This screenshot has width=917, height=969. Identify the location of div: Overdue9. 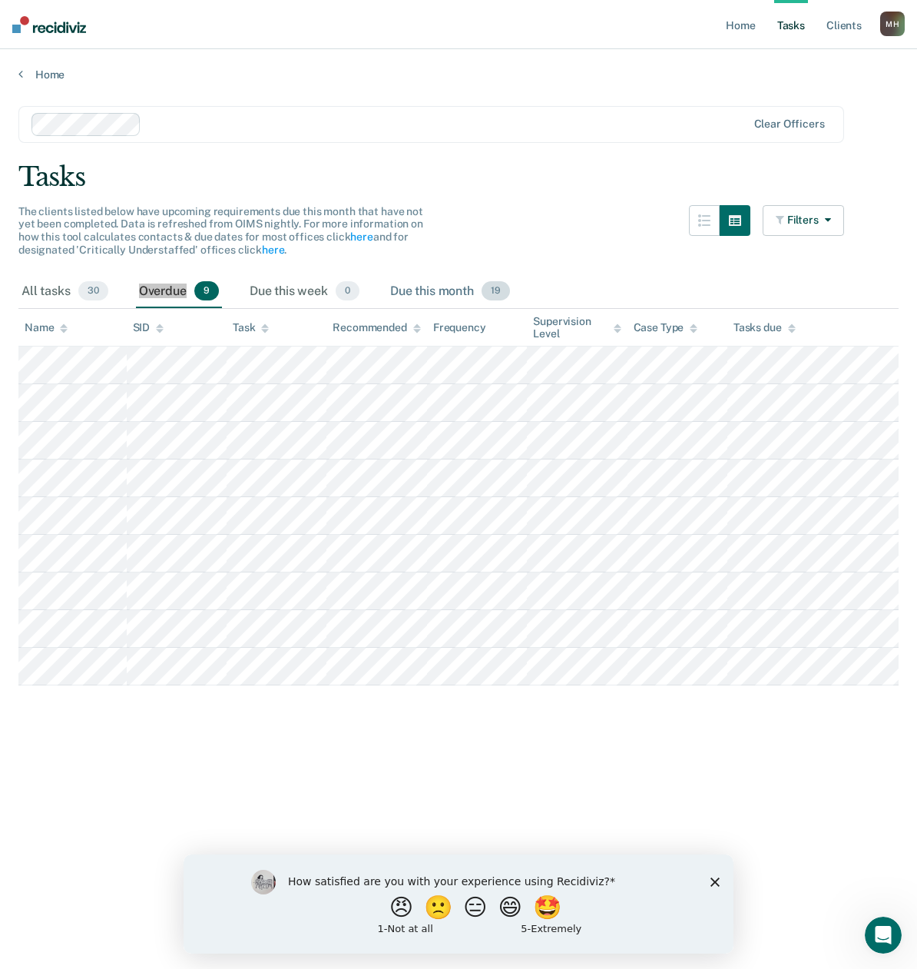
(179, 292).